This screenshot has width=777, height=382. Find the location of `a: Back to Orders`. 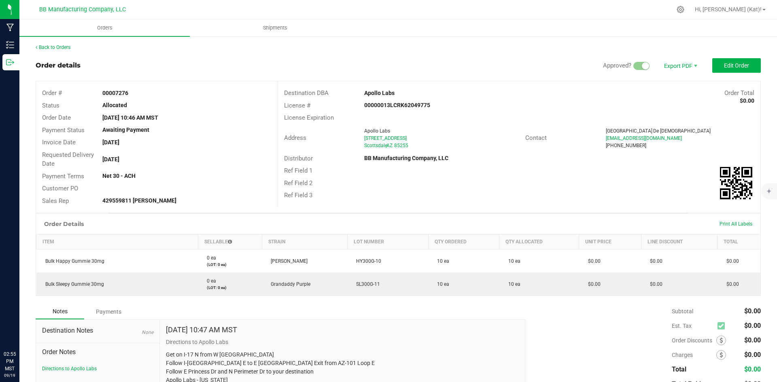

a: Back to Orders is located at coordinates (53, 47).